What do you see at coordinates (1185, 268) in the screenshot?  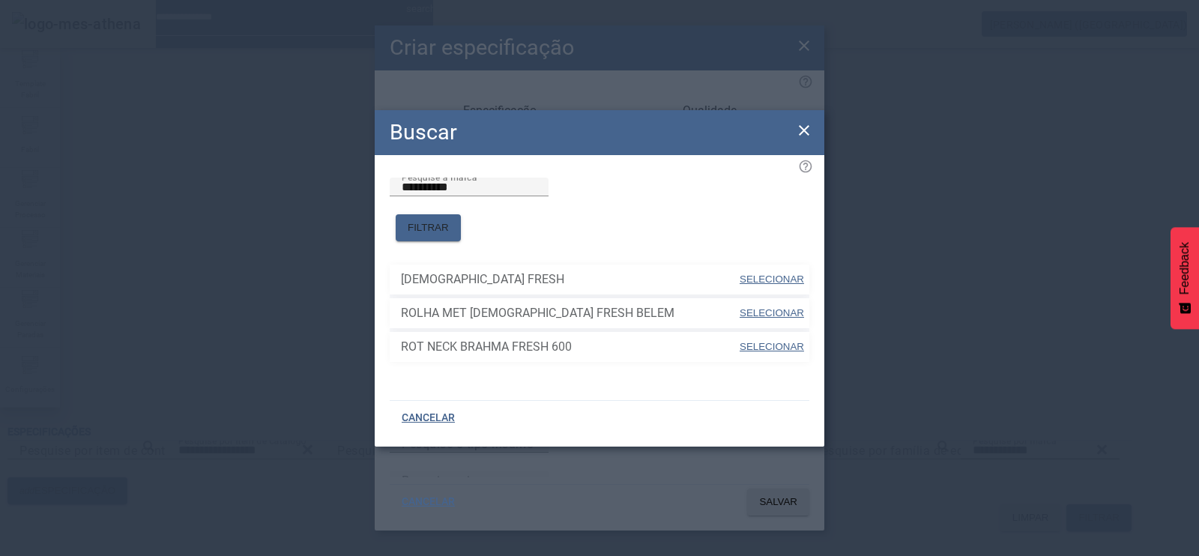 I see `span: Feedback` at bounding box center [1185, 268].